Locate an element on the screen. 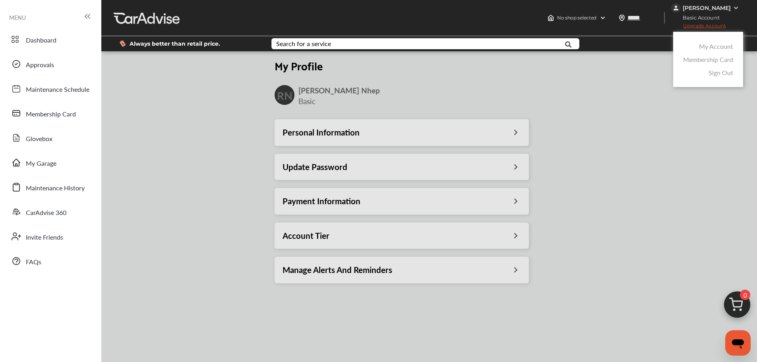 This screenshot has width=757, height=362. img: dollor_label_vector.a70140d1.svg is located at coordinates (122, 43).